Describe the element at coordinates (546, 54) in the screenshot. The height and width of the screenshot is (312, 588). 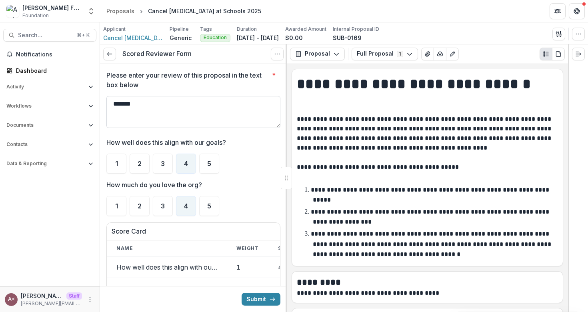
I see `button: Plaintext view` at that location.